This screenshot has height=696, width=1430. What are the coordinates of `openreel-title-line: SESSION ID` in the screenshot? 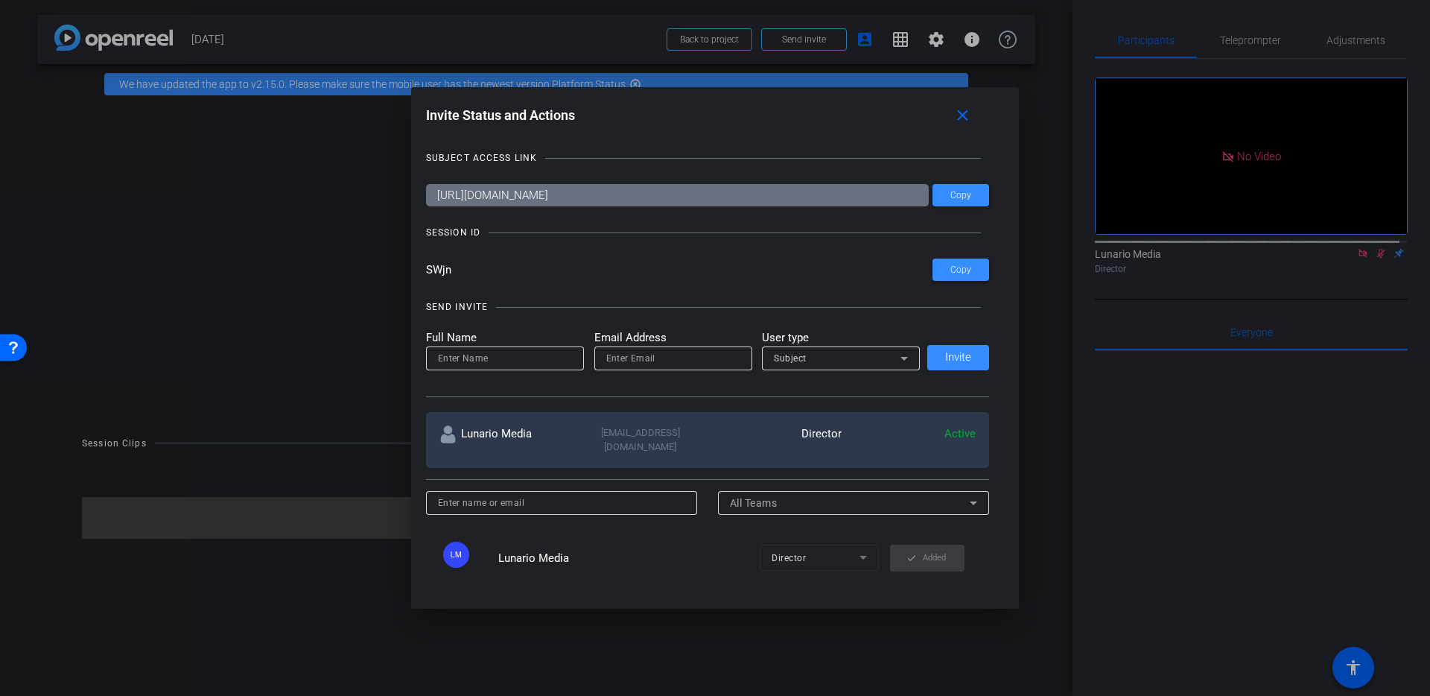 It's located at (708, 232).